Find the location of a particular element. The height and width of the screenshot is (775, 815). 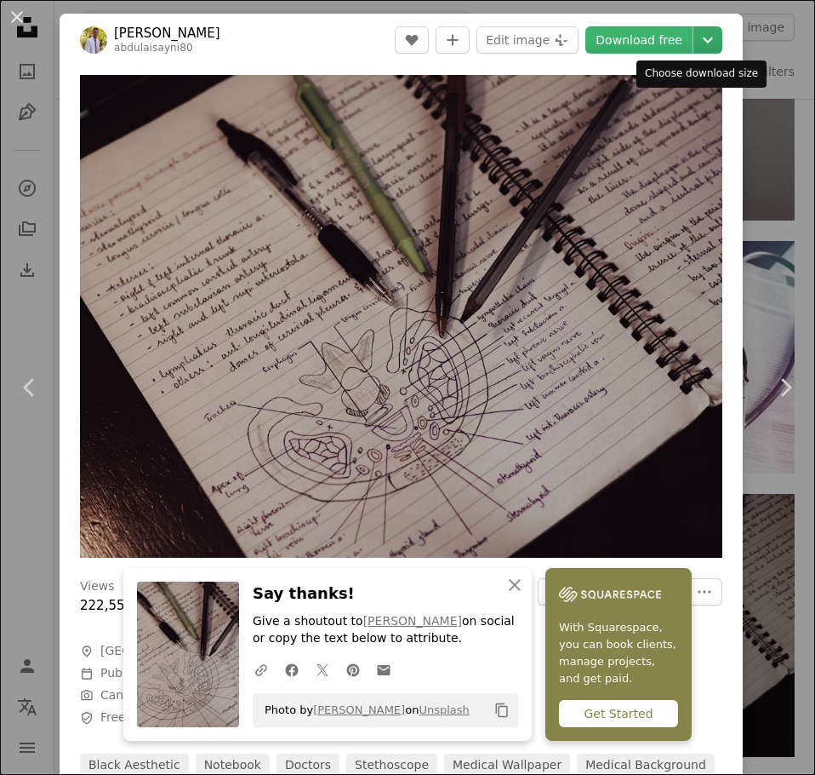

a: Share over email is located at coordinates (384, 669).